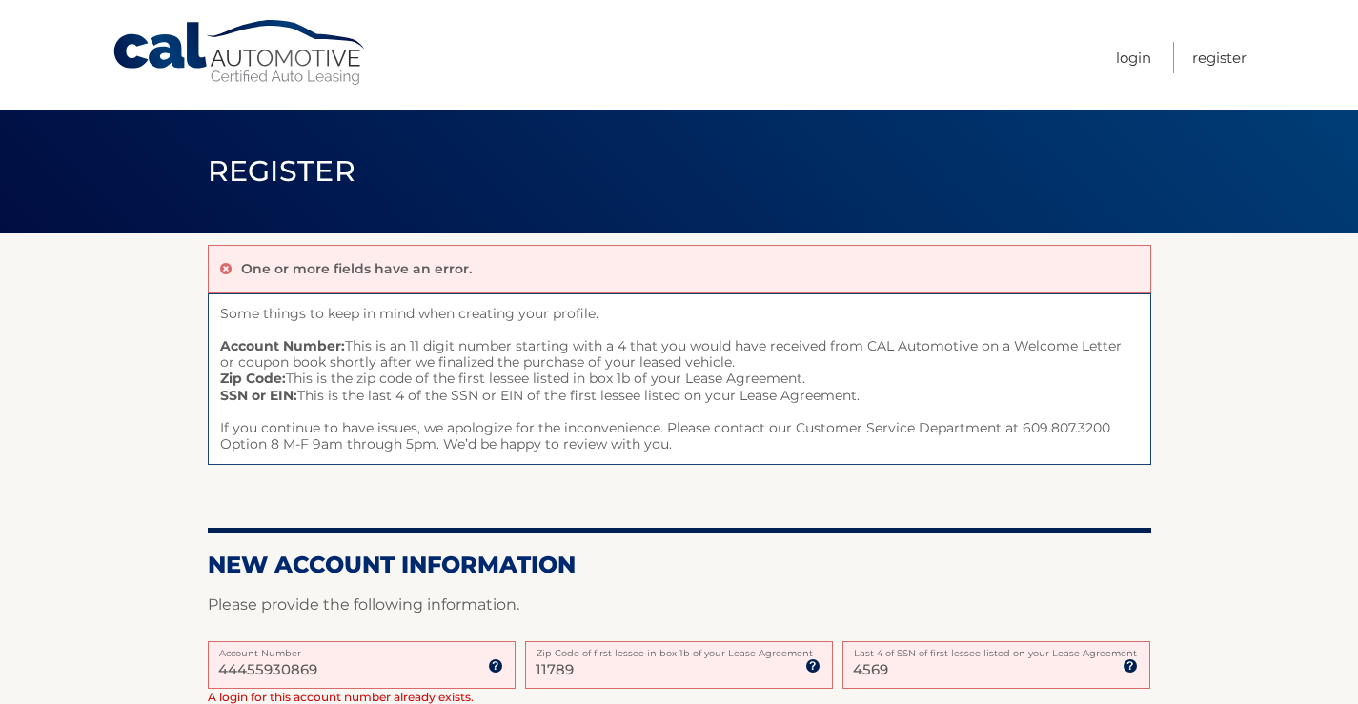 The height and width of the screenshot is (704, 1358). What do you see at coordinates (679, 649) in the screenshot?
I see `label: Zip Code of first lessee in box 1b of your Lease Agreement` at bounding box center [679, 649].